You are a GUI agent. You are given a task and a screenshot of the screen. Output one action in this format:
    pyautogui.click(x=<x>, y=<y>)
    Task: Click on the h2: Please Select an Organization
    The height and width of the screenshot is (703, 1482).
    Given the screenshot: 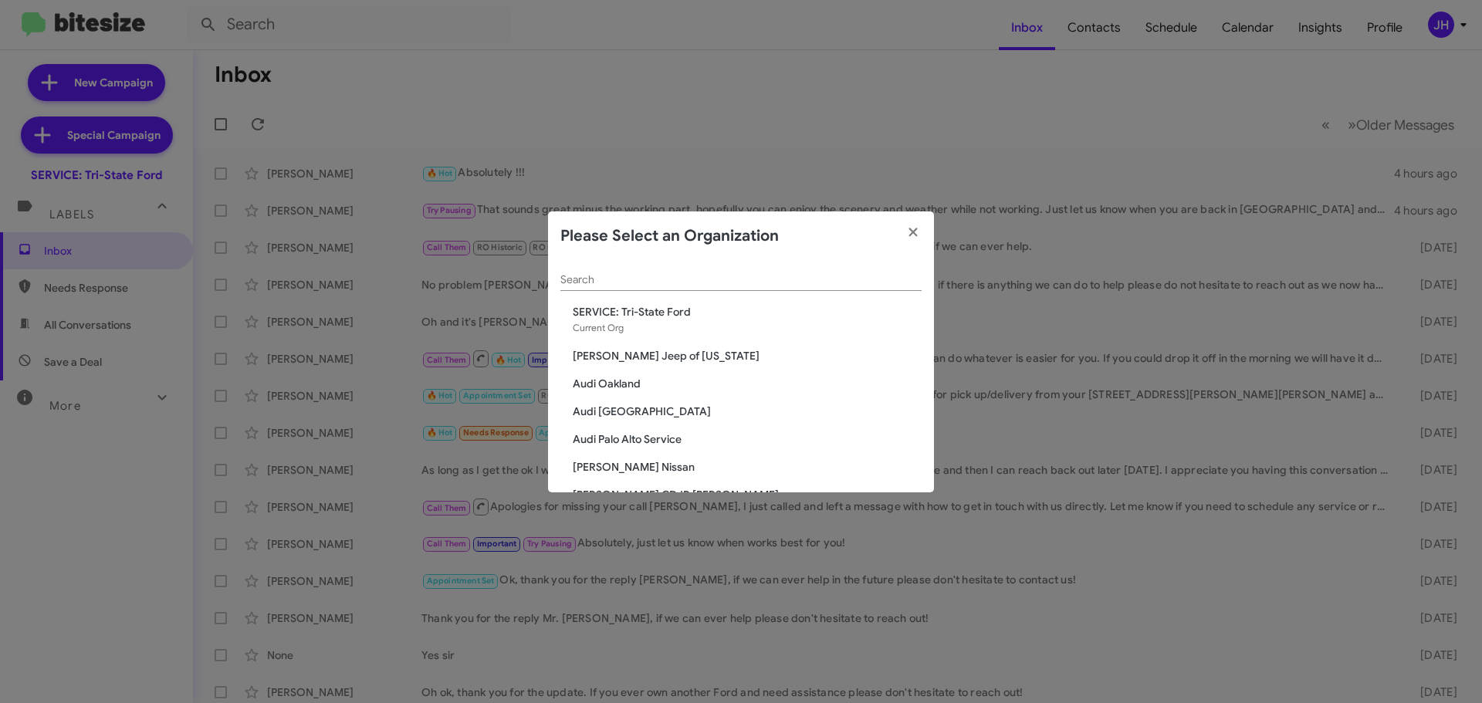 What is the action you would take?
    pyautogui.click(x=669, y=236)
    